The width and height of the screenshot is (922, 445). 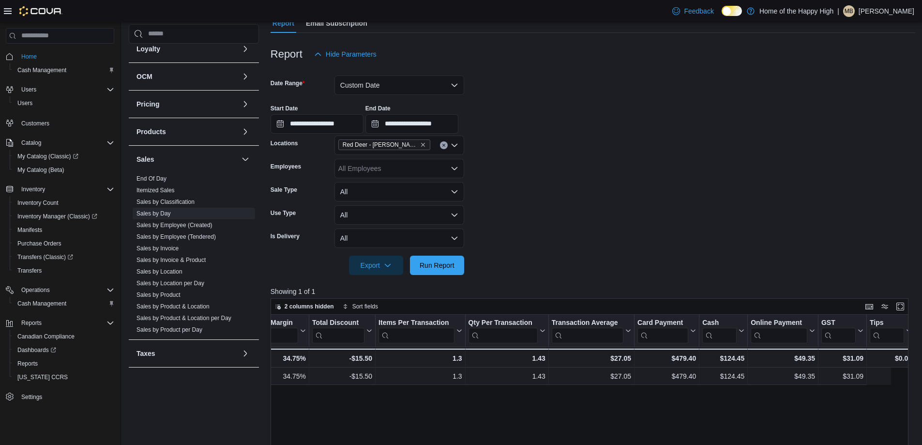 I want to click on h3: Products, so click(x=151, y=132).